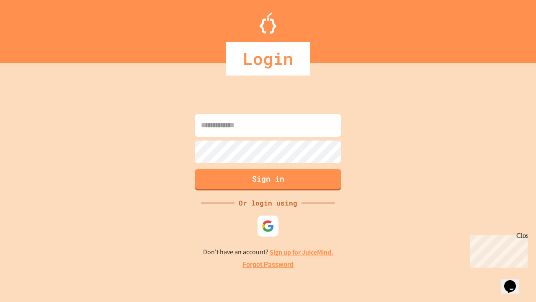 Image resolution: width=536 pixels, height=302 pixels. Describe the element at coordinates (268, 23) in the screenshot. I see `img: Logo.svg` at that location.